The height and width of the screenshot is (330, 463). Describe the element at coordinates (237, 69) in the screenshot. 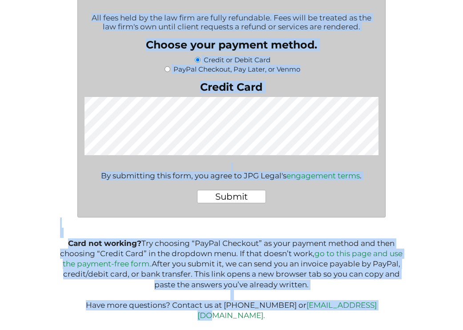

I see `label: PayPal Checkout, Pay Later, or Venmo` at that location.